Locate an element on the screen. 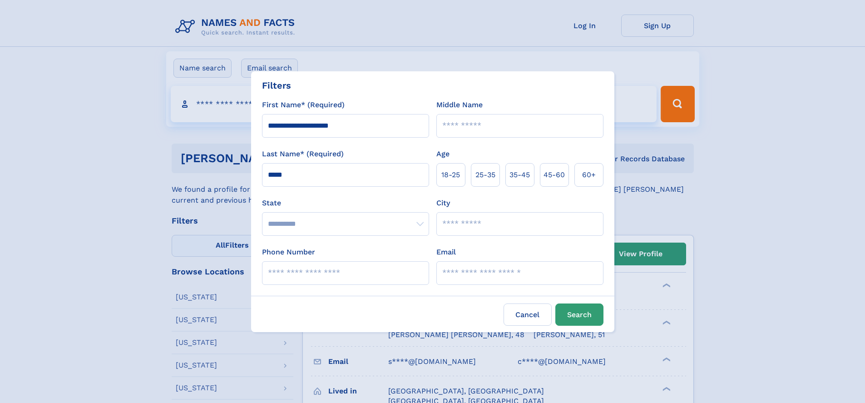 The image size is (865, 403). label: Last Name* (Required) is located at coordinates (303, 154).